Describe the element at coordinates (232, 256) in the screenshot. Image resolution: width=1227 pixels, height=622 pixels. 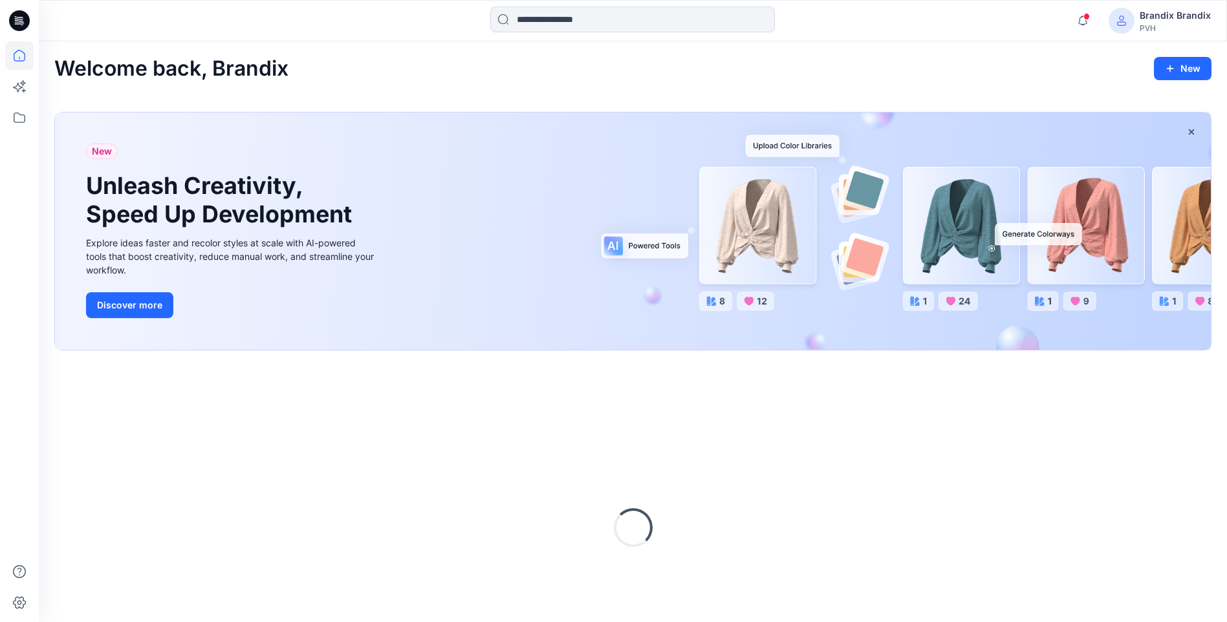
I see `div: Explore ideas faster and recolor styles at scale with AI-powered tools that boost creativity, red...` at that location.